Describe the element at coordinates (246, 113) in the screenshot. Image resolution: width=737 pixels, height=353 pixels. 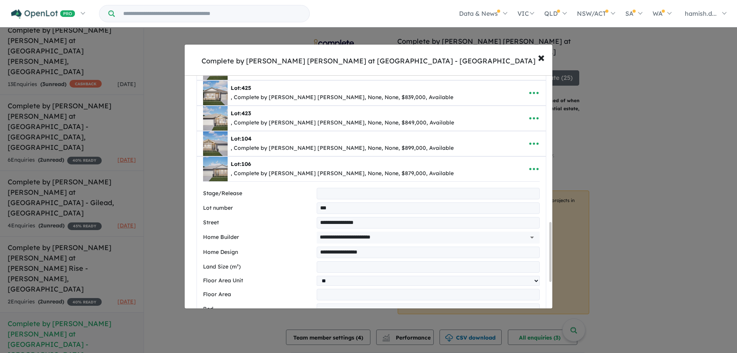
I see `span: 423` at that location.